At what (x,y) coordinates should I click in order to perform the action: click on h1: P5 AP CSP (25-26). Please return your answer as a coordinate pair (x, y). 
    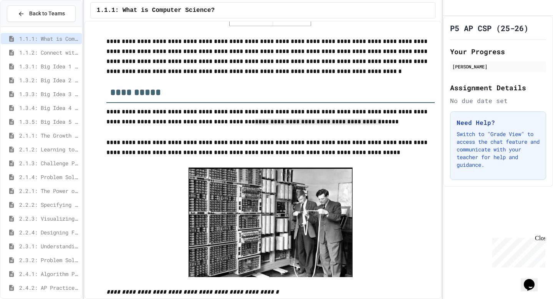
    Looking at the image, I should click on (489, 28).